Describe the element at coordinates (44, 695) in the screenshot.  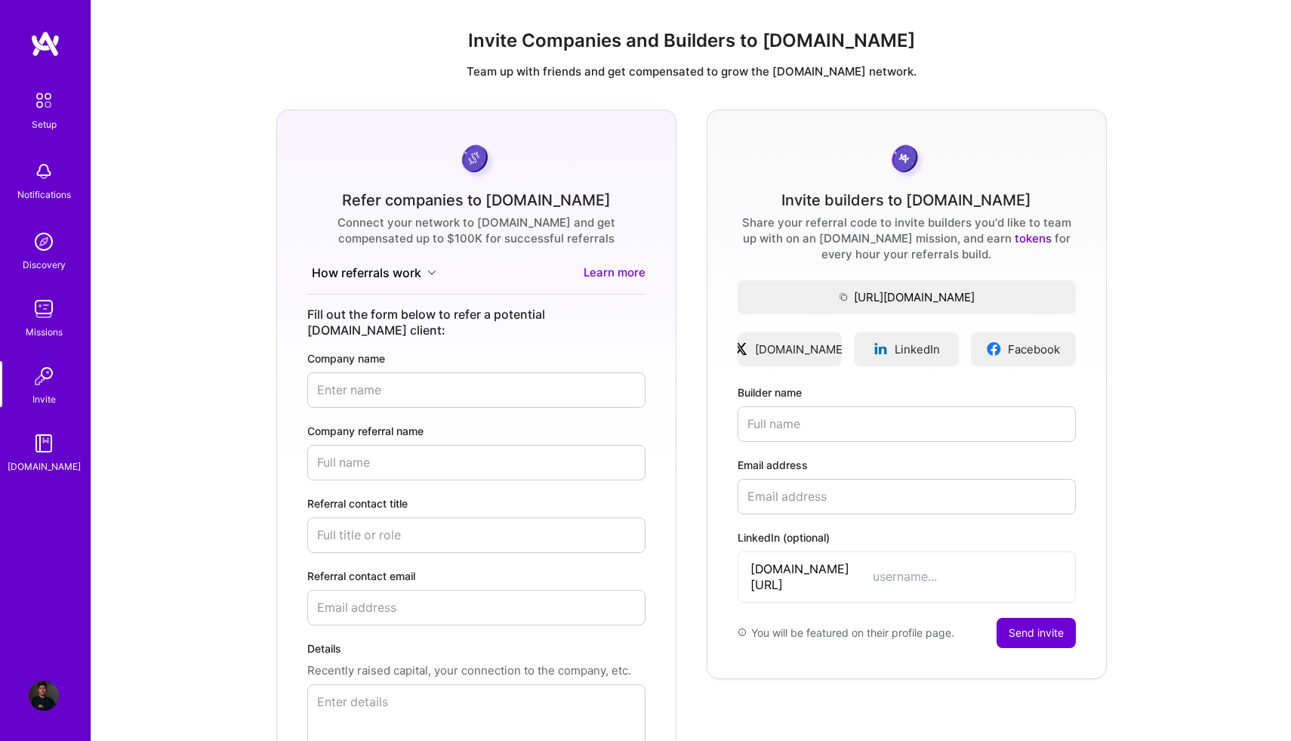
I see `img: User Avatar` at that location.